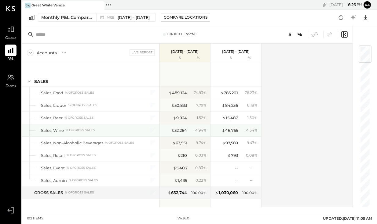 This screenshot has width=377, height=224. I want to click on div: SALES, so click(41, 81).